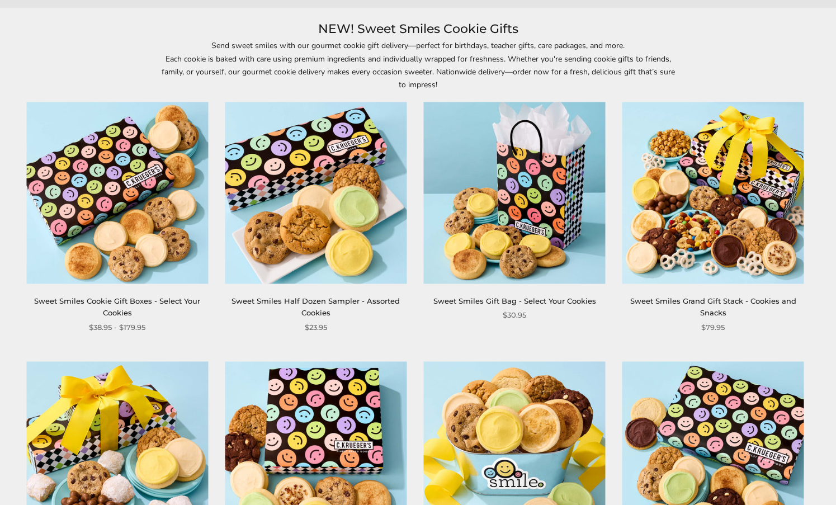  Describe the element at coordinates (713, 193) in the screenshot. I see `img: Sweet Smiles Grand Gift Stack - Cookies and Snacks` at that location.